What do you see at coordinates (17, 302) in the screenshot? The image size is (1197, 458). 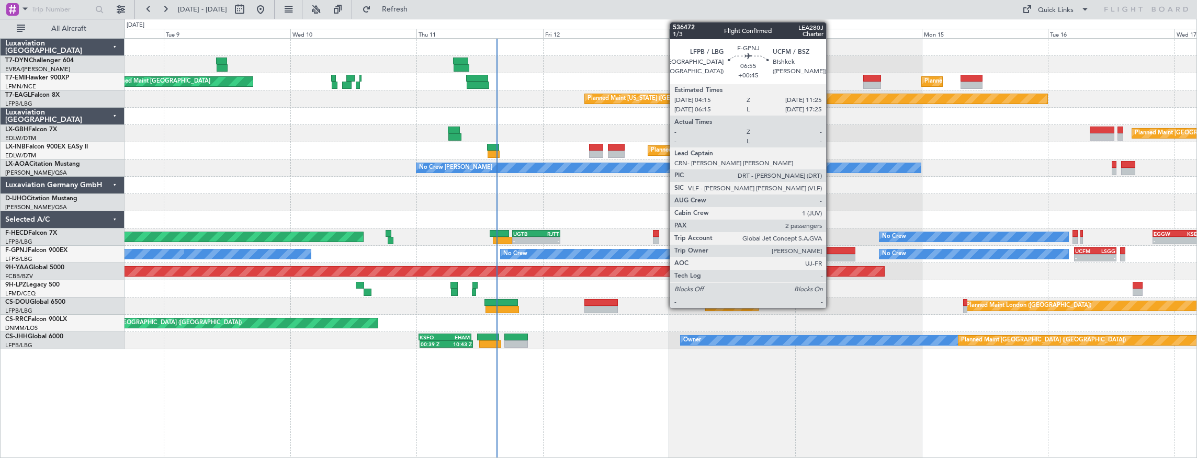 I see `span: CS-DOU` at bounding box center [17, 302].